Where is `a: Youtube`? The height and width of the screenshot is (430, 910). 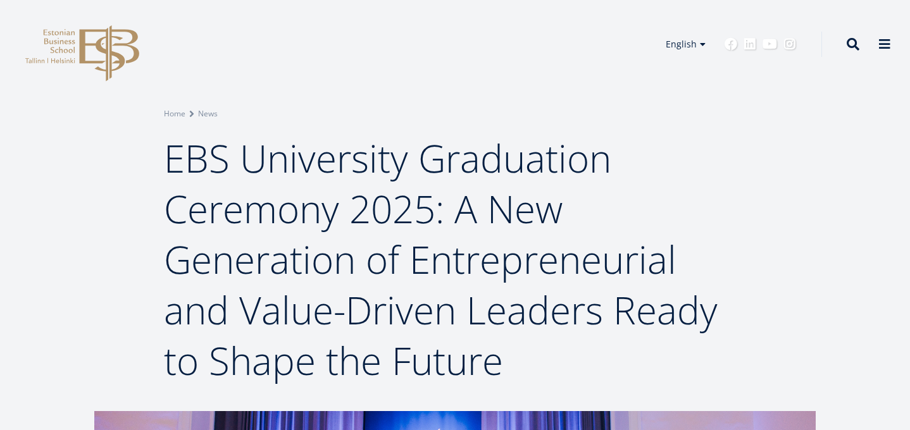 a: Youtube is located at coordinates (769, 44).